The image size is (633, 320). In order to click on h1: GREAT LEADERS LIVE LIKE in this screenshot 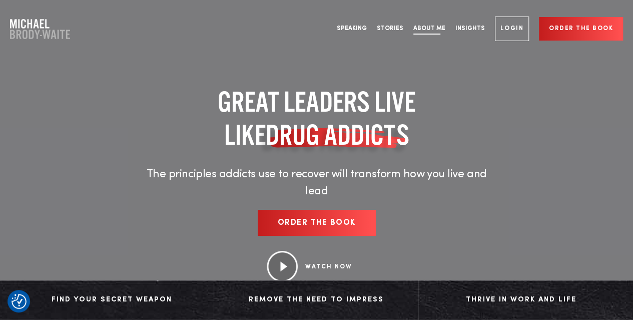, I will do `click(317, 118)`.